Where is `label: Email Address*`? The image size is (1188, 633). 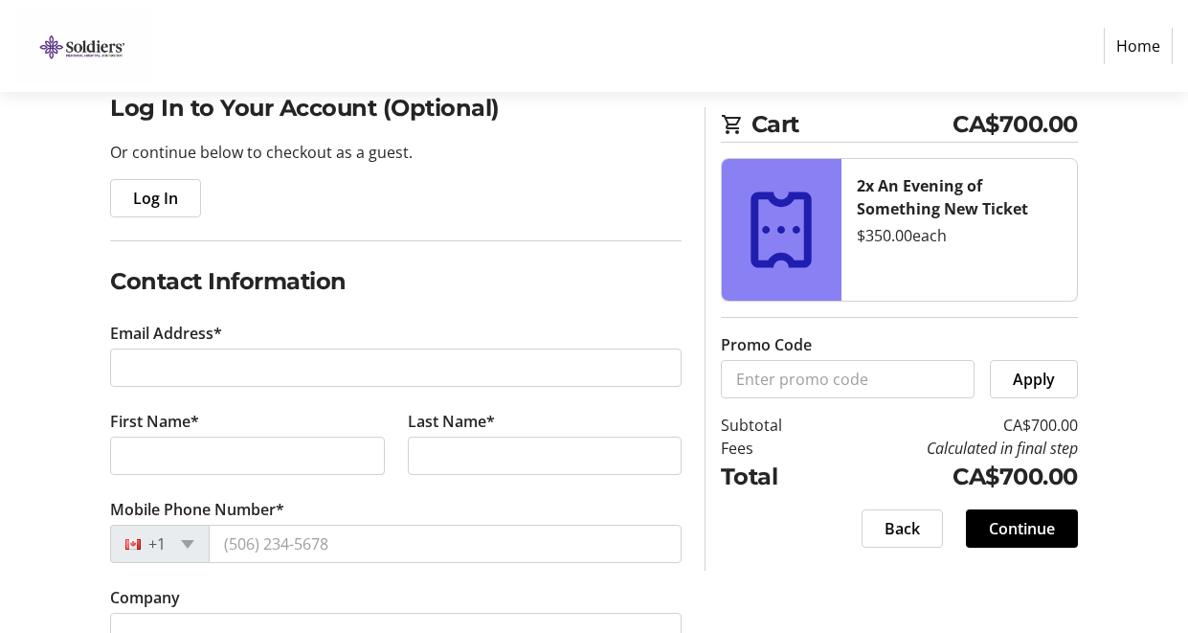 label: Email Address* is located at coordinates (166, 333).